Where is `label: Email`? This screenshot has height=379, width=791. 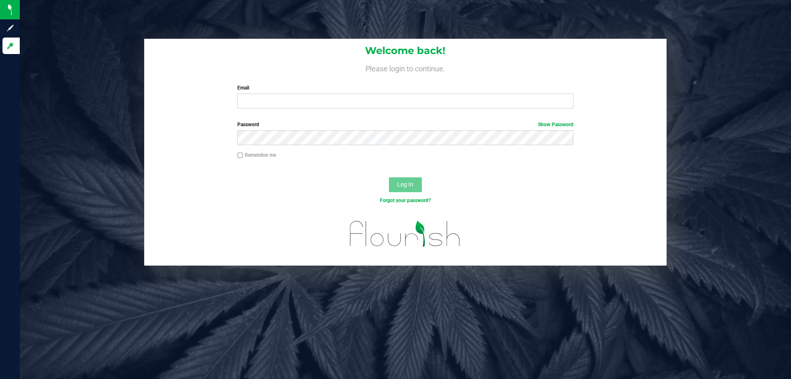
label: Email is located at coordinates (405, 88).